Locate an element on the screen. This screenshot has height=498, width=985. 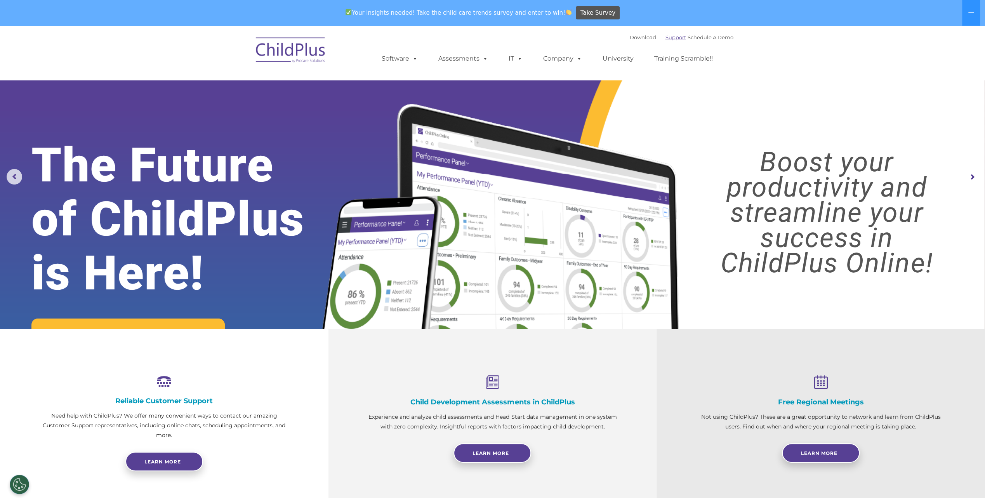
p: Experience and analyze child assessments and Head Start data management in one system with zero c... is located at coordinates (493, 422).